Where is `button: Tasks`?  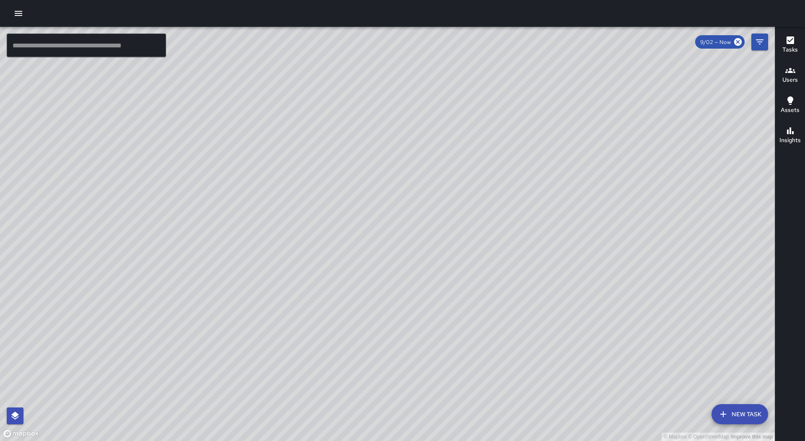 button: Tasks is located at coordinates (789, 45).